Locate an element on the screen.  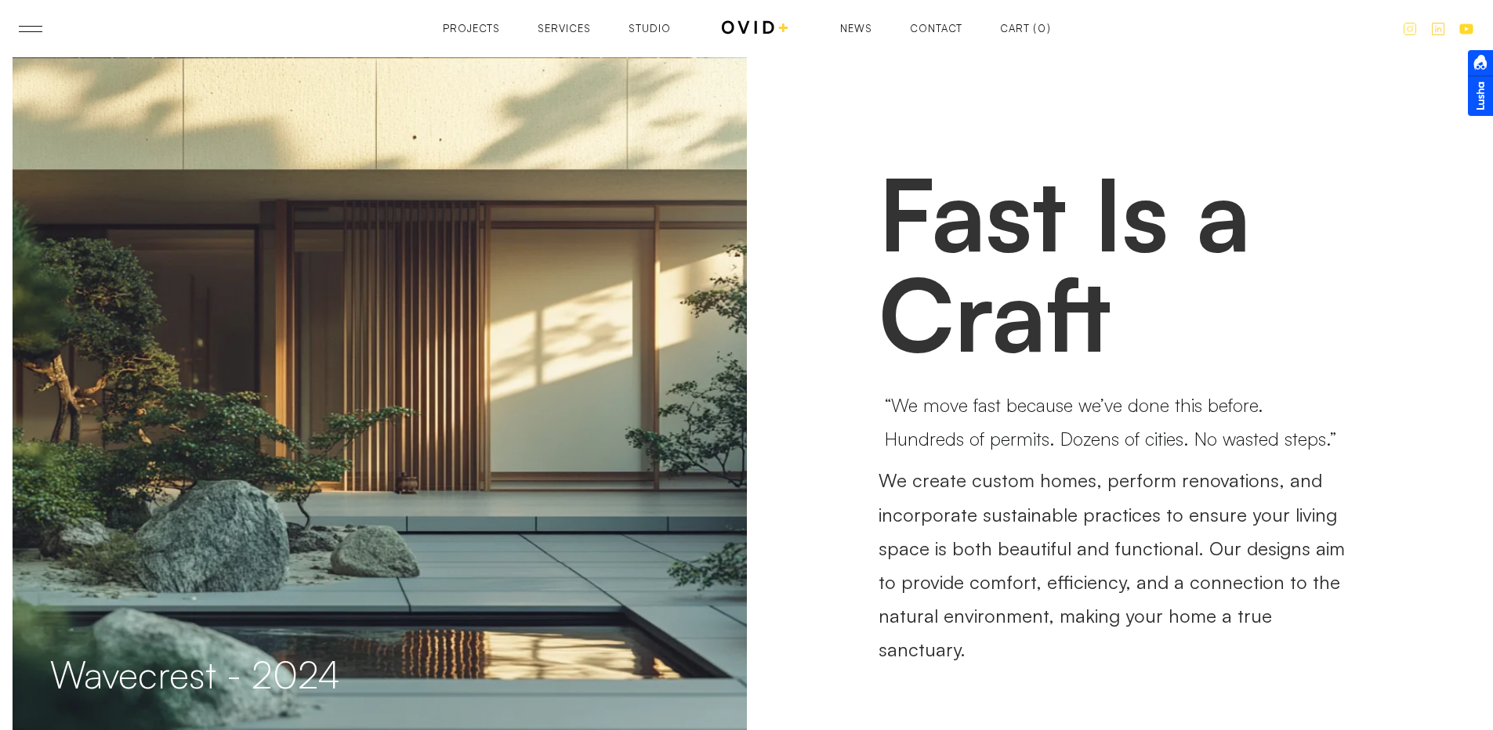
div: Contact is located at coordinates (936, 28).